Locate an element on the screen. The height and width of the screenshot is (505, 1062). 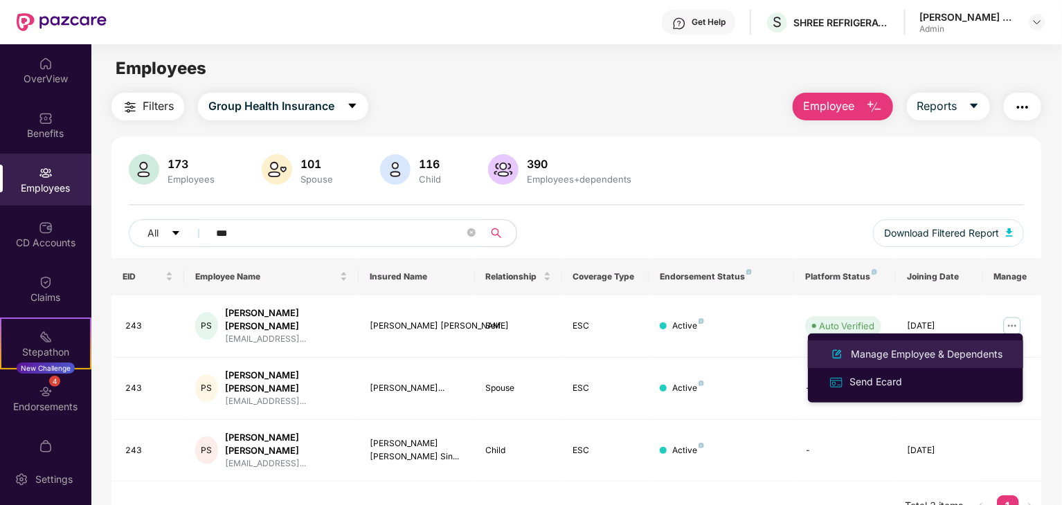
div: Send Ecard is located at coordinates (876, 382).